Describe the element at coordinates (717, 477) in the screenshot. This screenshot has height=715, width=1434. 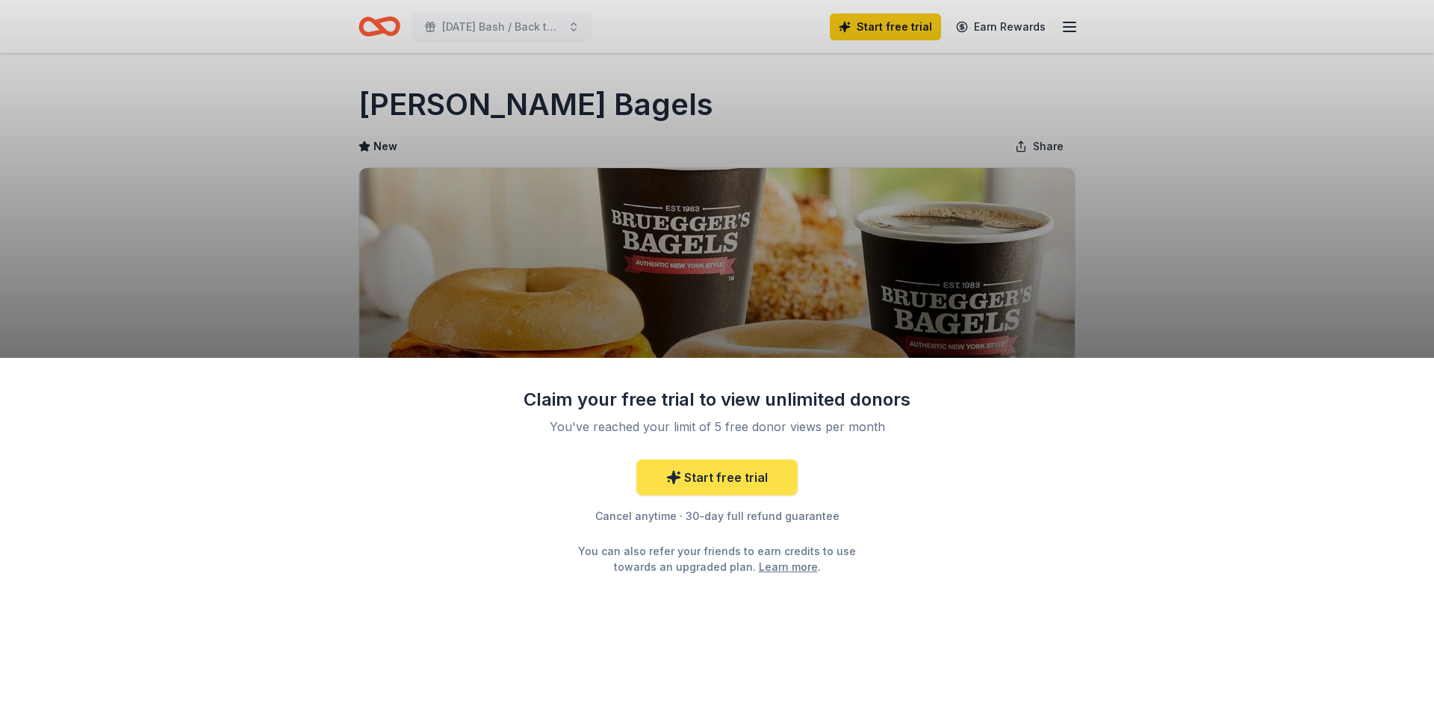
I see `a: Start free trial` at that location.